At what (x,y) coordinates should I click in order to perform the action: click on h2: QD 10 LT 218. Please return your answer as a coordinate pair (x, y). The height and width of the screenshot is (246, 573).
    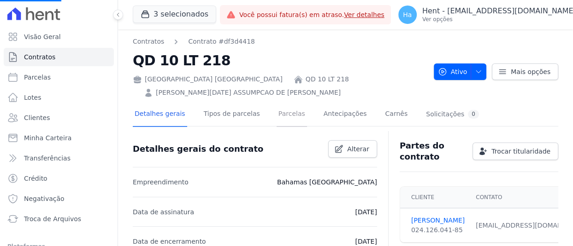
    Looking at the image, I should click on (279, 60).